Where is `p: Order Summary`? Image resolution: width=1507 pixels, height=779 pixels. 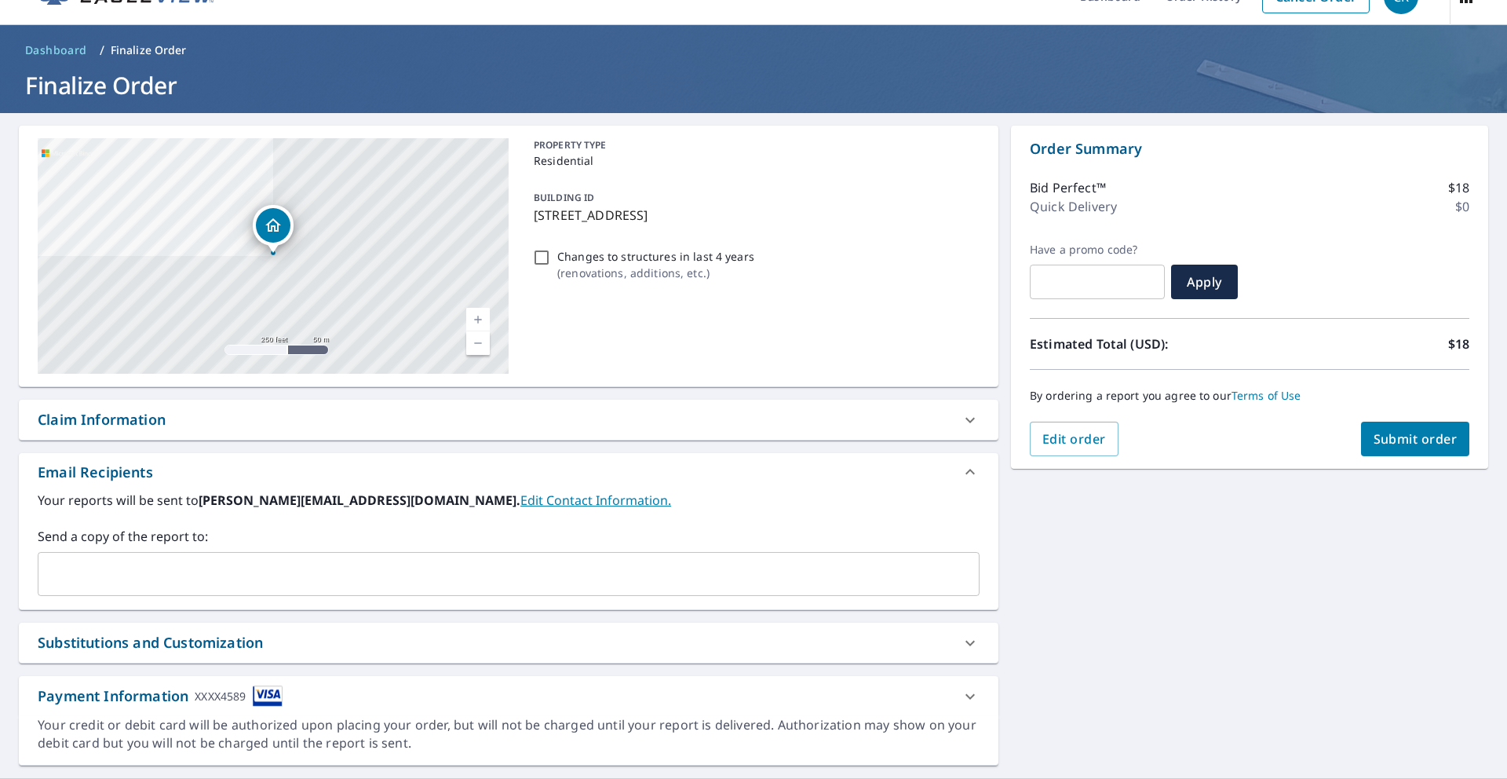 p: Order Summary is located at coordinates (1250, 148).